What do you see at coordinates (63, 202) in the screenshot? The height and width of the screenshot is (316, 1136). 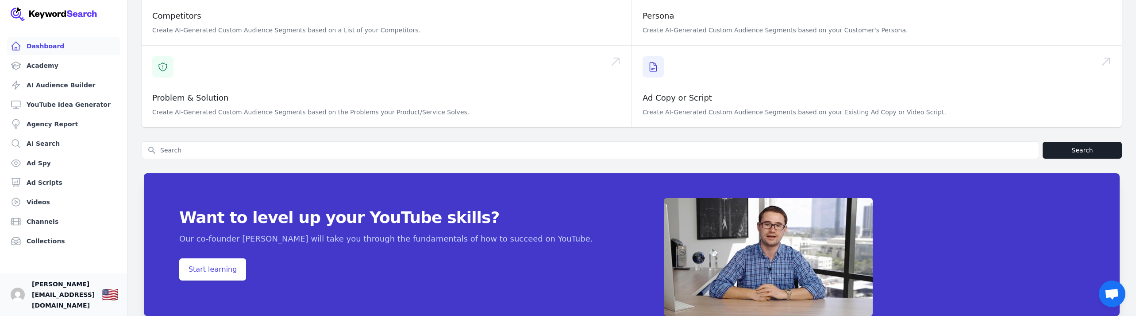 I see `a: Videos` at bounding box center [63, 202].